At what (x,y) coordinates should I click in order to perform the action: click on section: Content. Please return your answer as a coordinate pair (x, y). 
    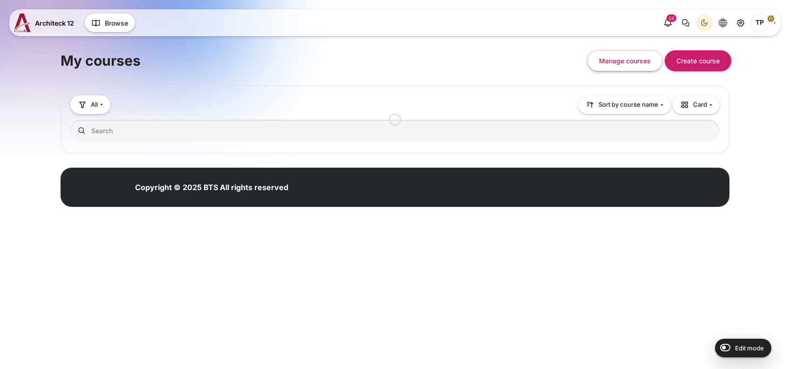
    Looking at the image, I should click on (395, 90).